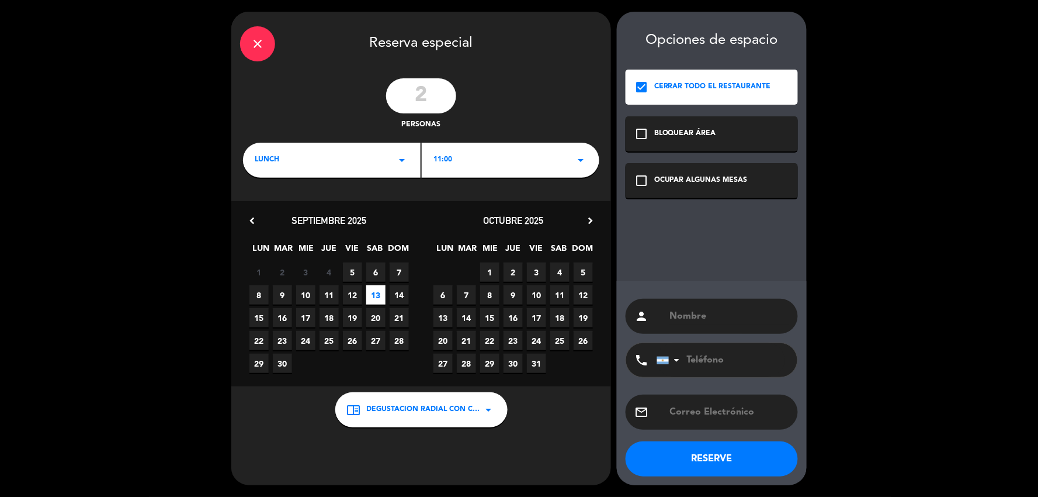 The height and width of the screenshot is (497, 1038). Describe the element at coordinates (443, 160) in the screenshot. I see `span: 11:00` at that location.